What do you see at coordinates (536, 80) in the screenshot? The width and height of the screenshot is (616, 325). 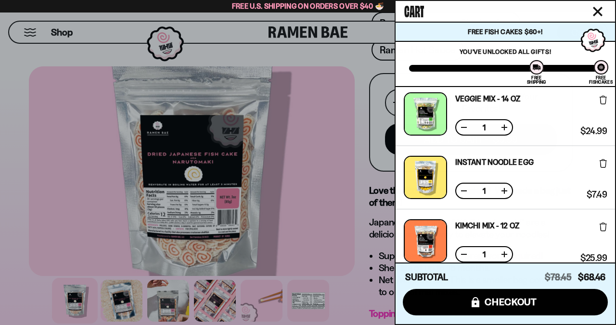 I see `div: Free Shipping` at bounding box center [536, 80].